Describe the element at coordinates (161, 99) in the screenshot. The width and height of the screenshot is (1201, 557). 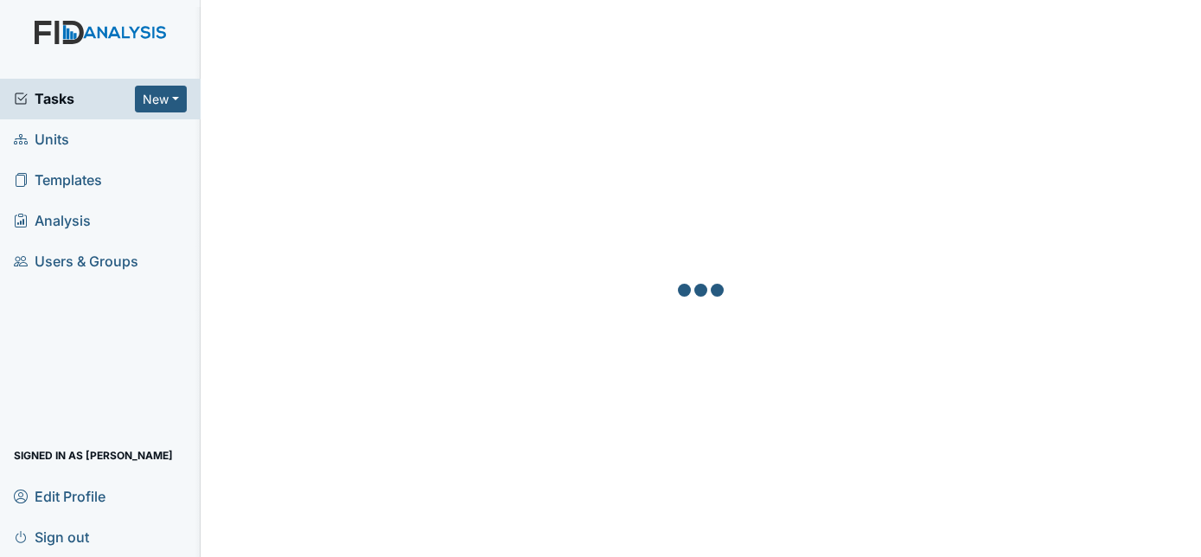
I see `button: New` at that location.